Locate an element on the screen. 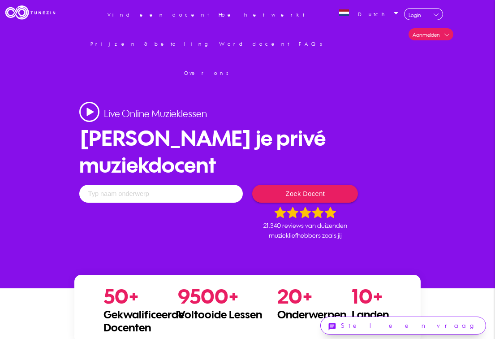 Image resolution: width=495 pixels, height=339 pixels. span: Voltooide Lessen is located at coordinates (220, 314).